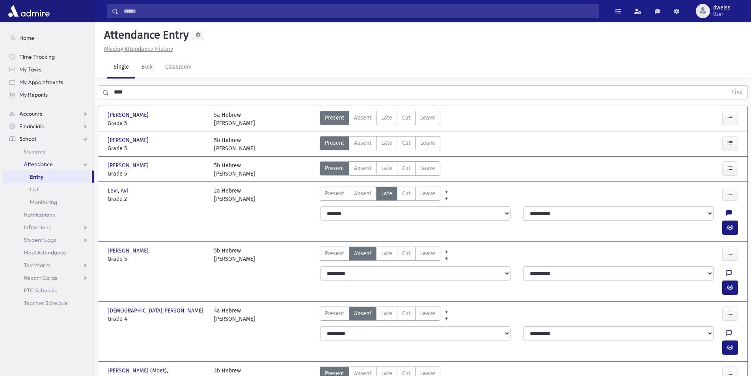 The height and width of the screenshot is (376, 751). I want to click on span: Grade 4, so click(157, 318).